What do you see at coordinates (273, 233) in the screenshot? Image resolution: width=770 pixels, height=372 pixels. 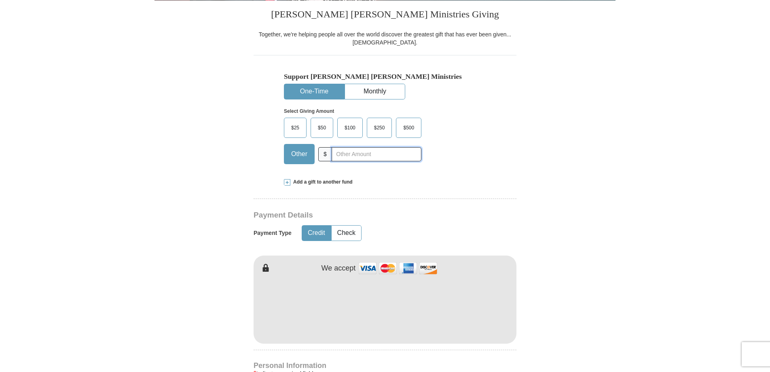 I see `h5: Payment Type` at bounding box center [273, 233].